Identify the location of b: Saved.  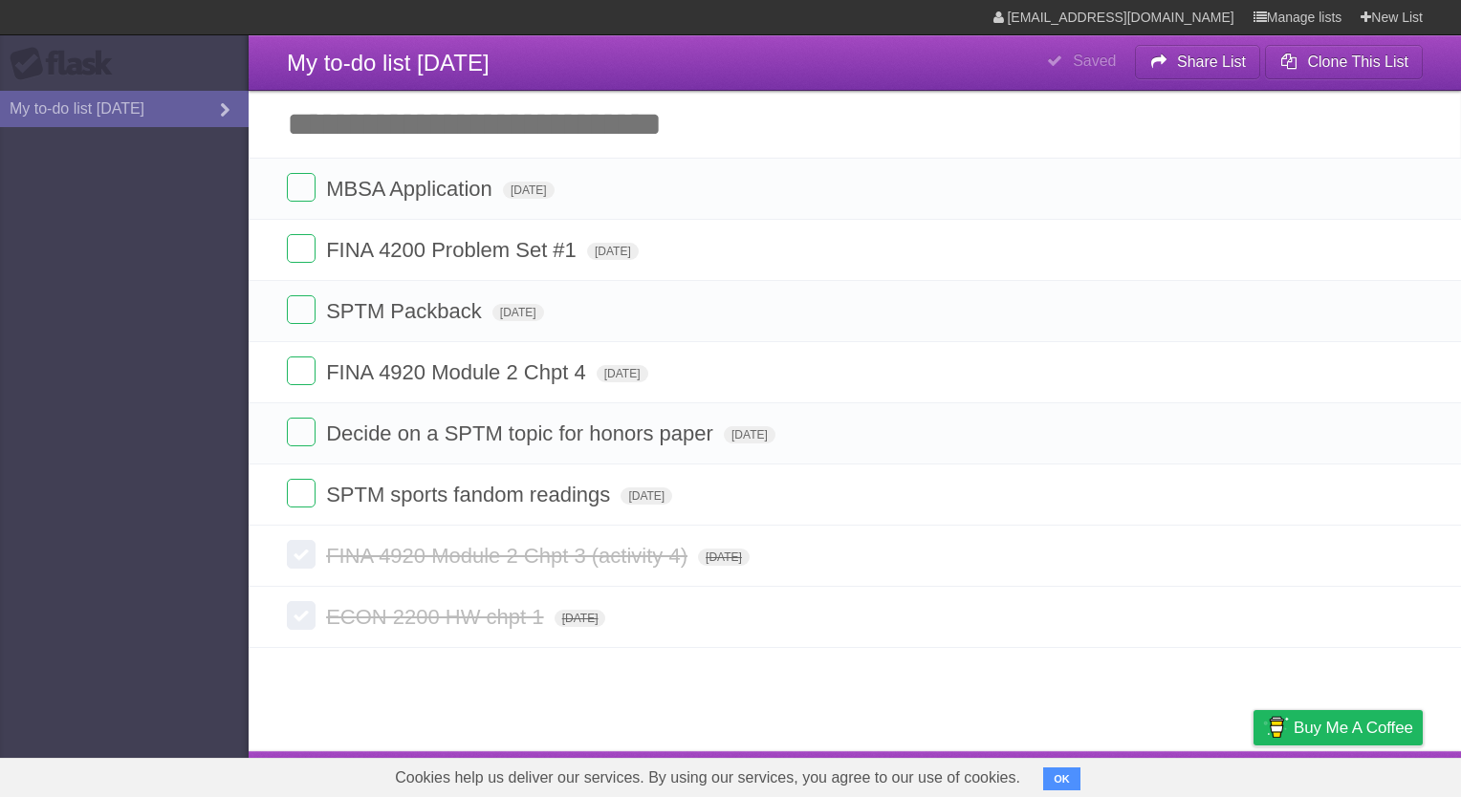
(1094, 60).